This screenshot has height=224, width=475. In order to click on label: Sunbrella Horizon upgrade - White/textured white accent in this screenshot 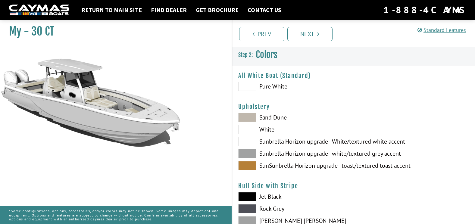, I will do `click(293, 142)`.